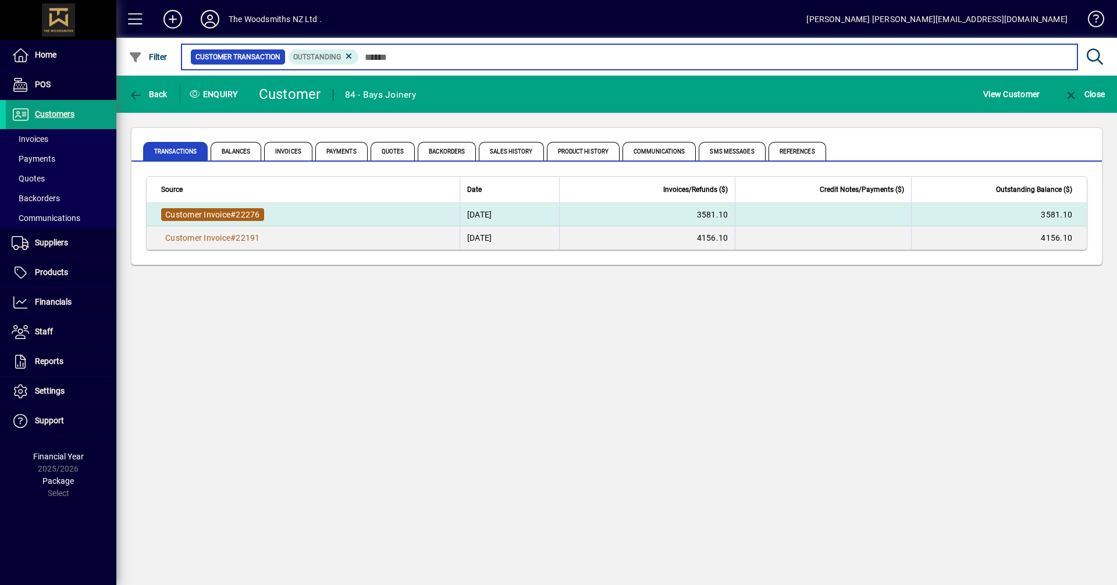  What do you see at coordinates (148, 94) in the screenshot?
I see `button: Back` at bounding box center [148, 94].